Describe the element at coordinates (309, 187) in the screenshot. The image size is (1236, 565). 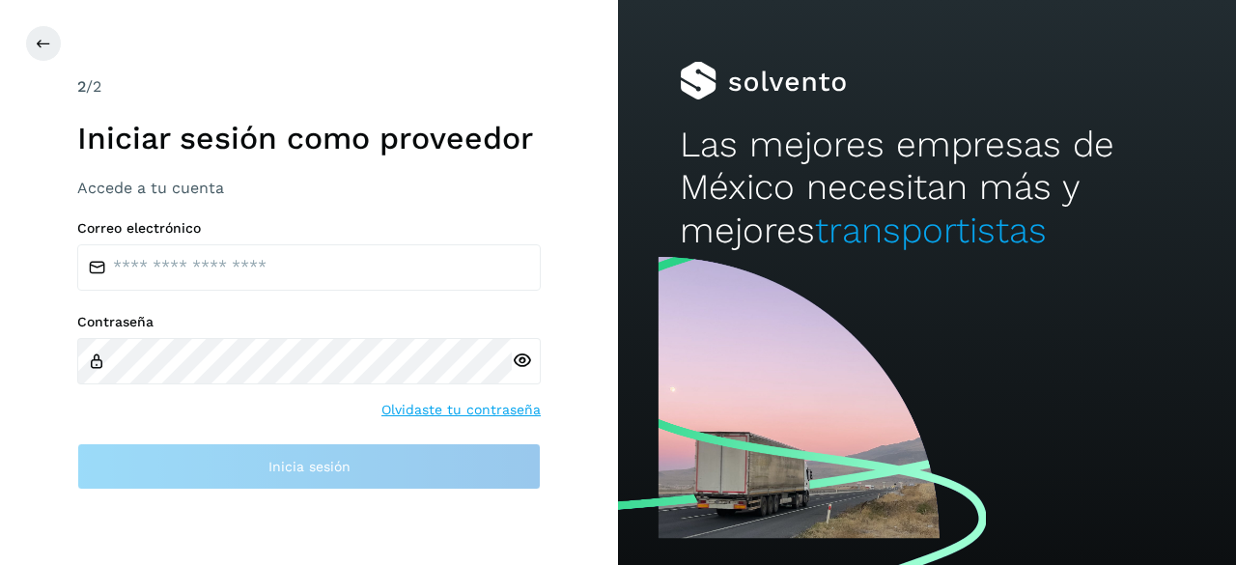
I see `h3: Accede a tu cuenta` at that location.